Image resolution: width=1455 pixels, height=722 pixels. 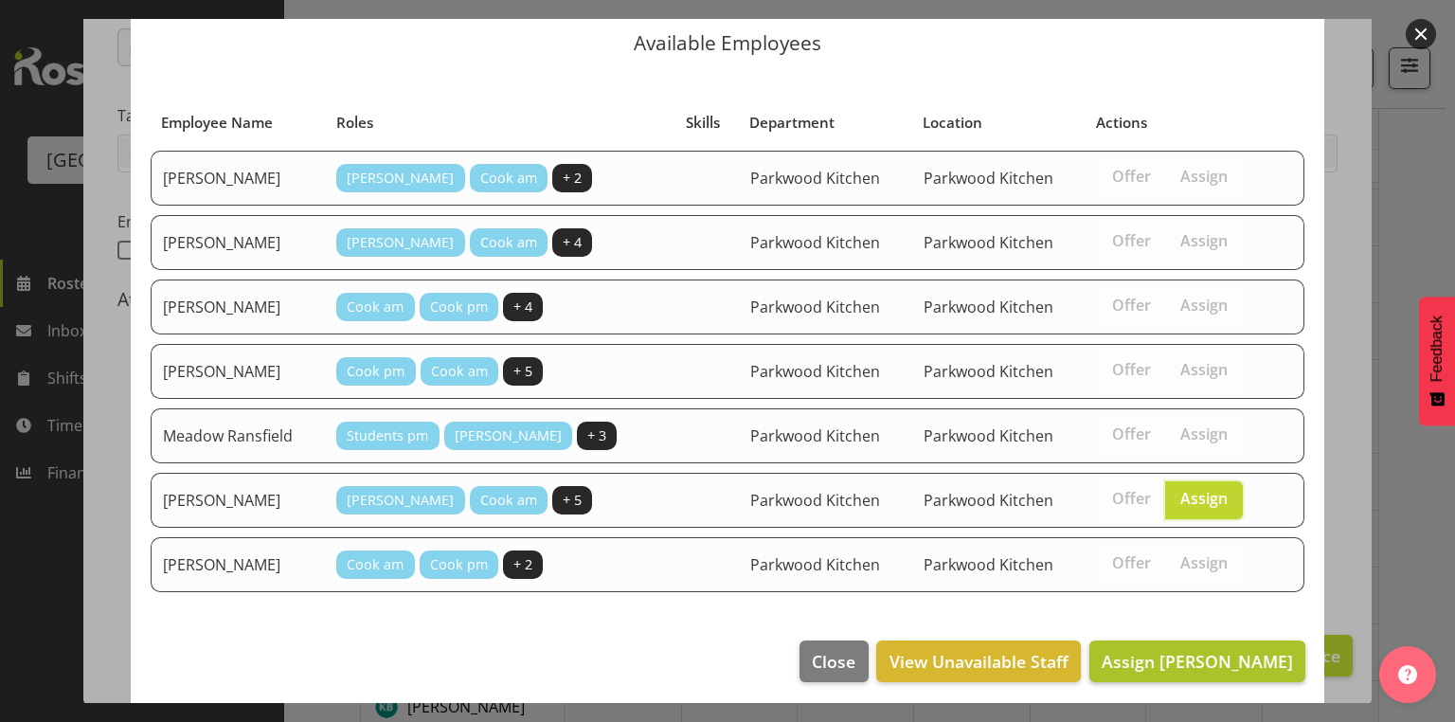 What do you see at coordinates (977, 661) in the screenshot?
I see `button: View Unavailable Staff` at bounding box center [977, 661].